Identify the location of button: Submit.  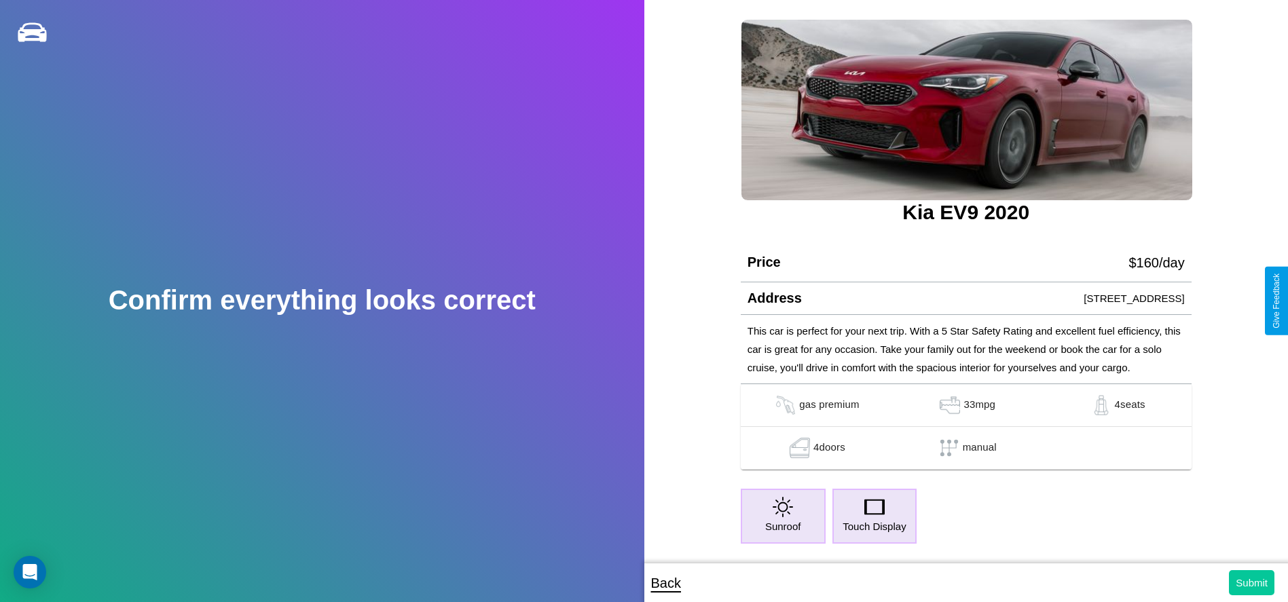
(1251, 583).